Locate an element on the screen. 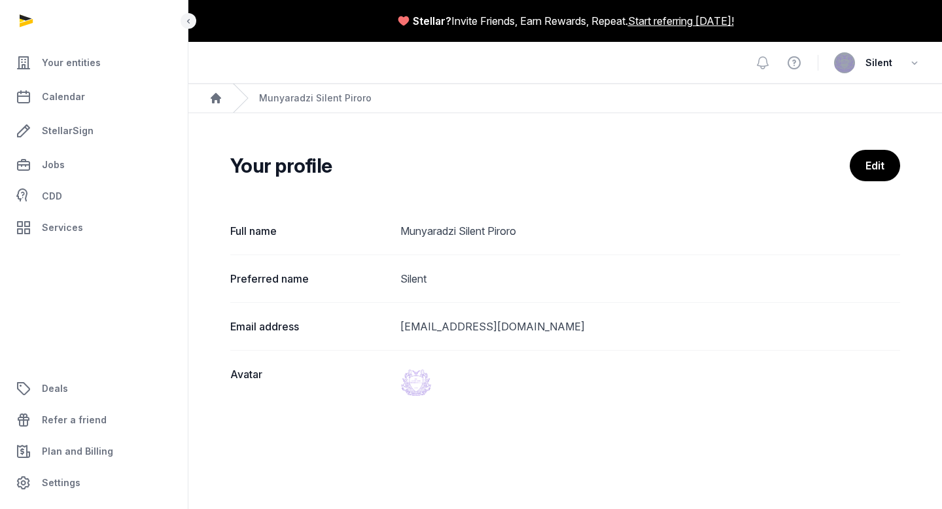 The image size is (942, 509). dd: Munyaradzi Silent Piroro is located at coordinates (650, 231).